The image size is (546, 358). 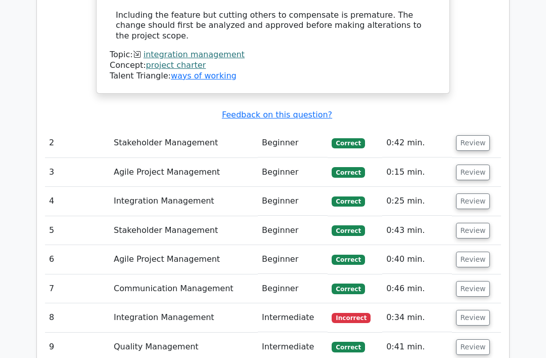 What do you see at coordinates (77, 318) in the screenshot?
I see `td: 8` at bounding box center [77, 318].